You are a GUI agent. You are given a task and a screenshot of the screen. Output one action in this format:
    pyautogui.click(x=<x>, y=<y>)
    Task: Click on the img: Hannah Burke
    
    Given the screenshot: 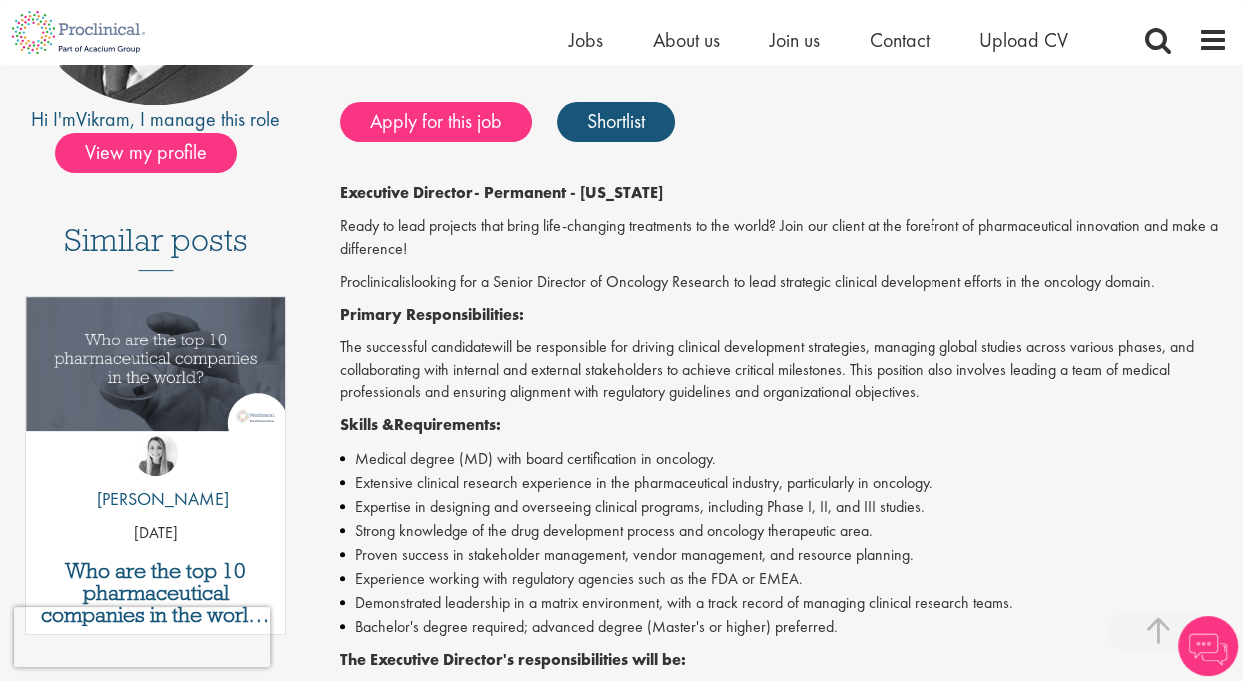 What is the action you would take?
    pyautogui.click(x=156, y=454)
    